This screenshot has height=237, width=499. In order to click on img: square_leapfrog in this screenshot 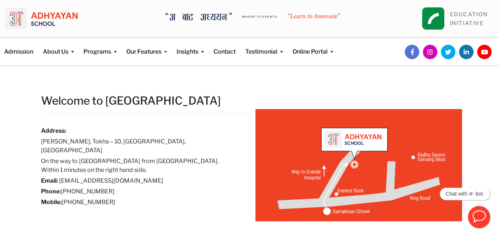, I will do `click(433, 18)`.